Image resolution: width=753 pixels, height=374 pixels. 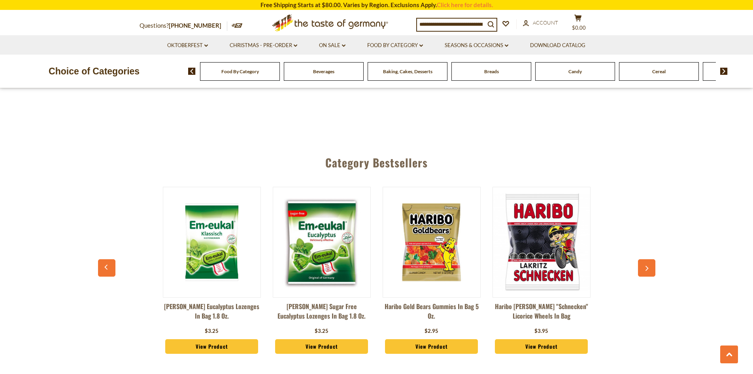 What do you see at coordinates (432, 313) in the screenshot?
I see `a: Haribo Gold Bears Gummies in Bag 5 oz.` at bounding box center [432, 313].